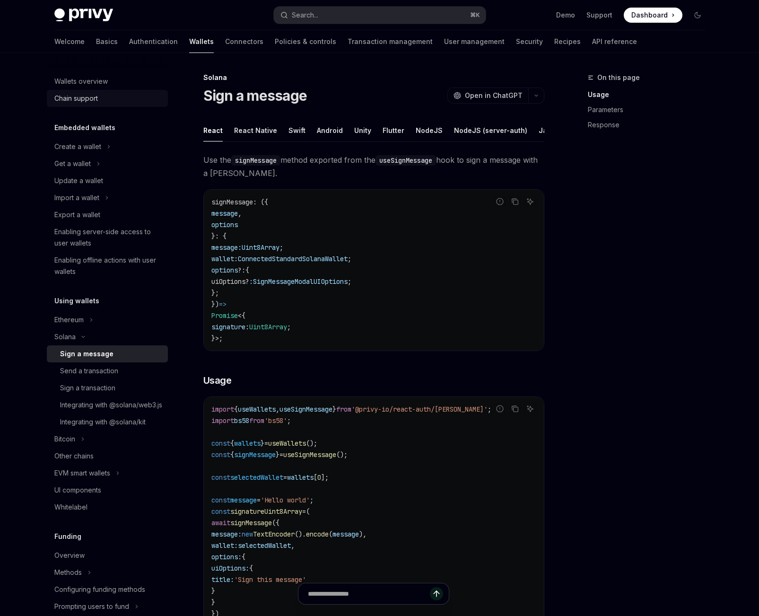 The width and height of the screenshot is (759, 616). Describe the element at coordinates (103, 422) in the screenshot. I see `div: Integrating with @solana/kit` at that location.